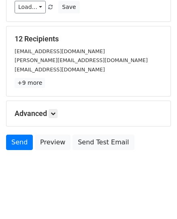  Describe the element at coordinates (19, 142) in the screenshot. I see `a: Send` at that location.